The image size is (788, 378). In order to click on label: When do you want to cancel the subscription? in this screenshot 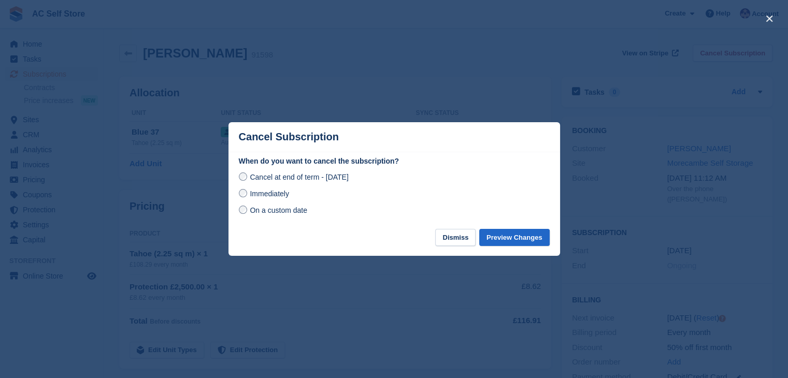, I will do `click(394, 161)`.